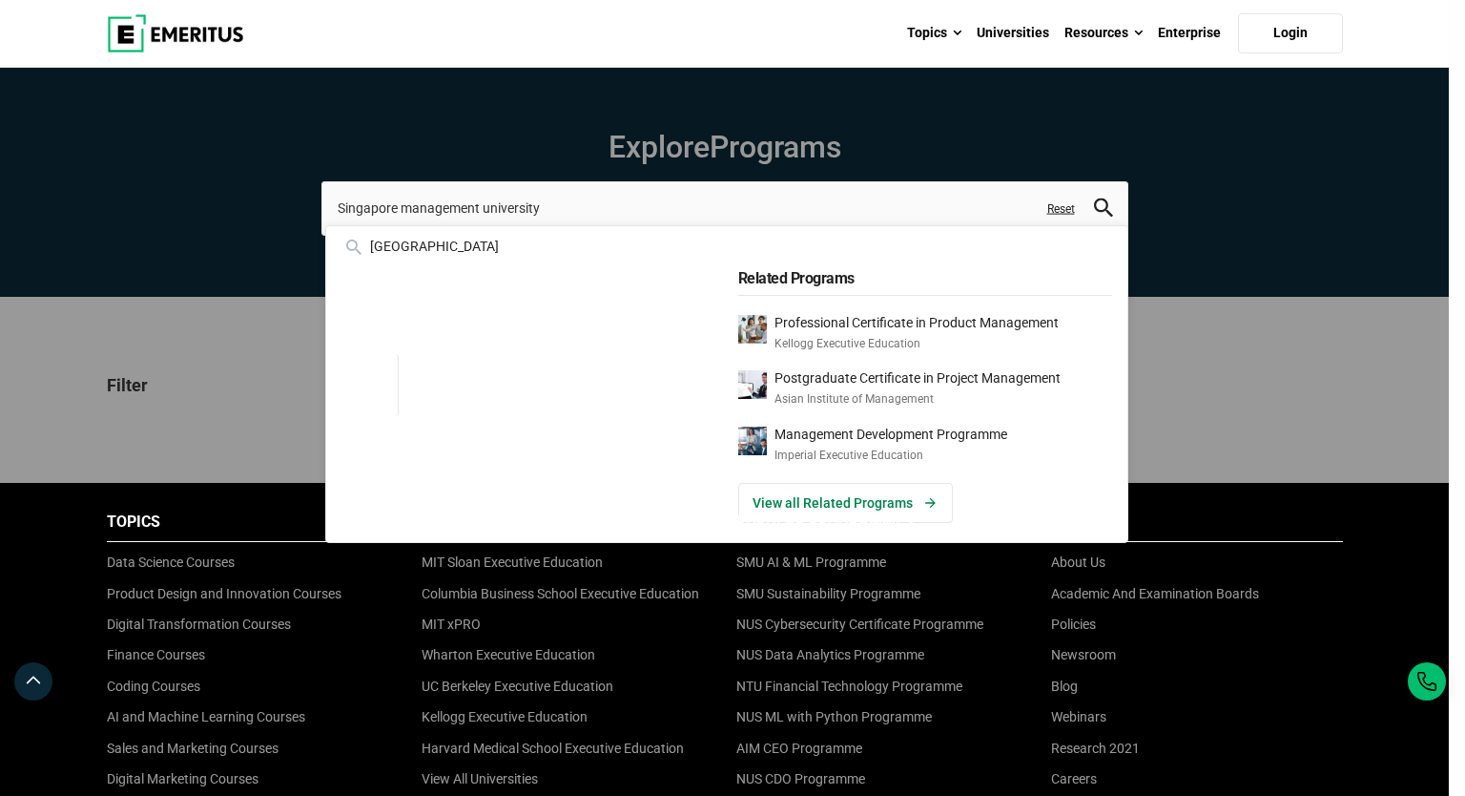  I want to click on button: search, so click(1104, 208).